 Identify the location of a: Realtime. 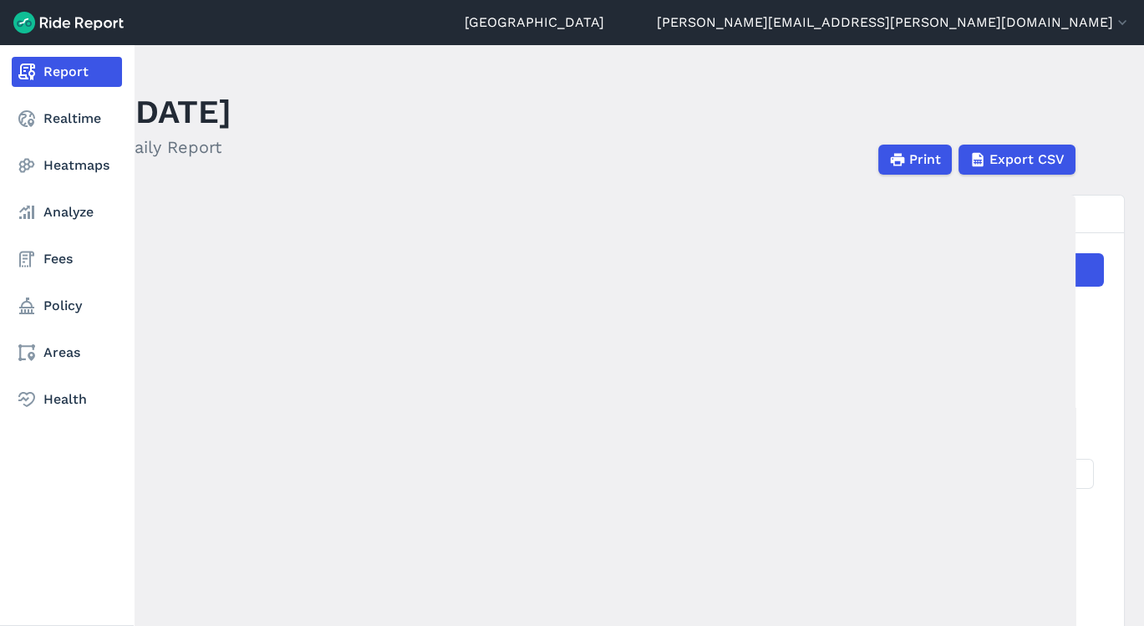
(67, 119).